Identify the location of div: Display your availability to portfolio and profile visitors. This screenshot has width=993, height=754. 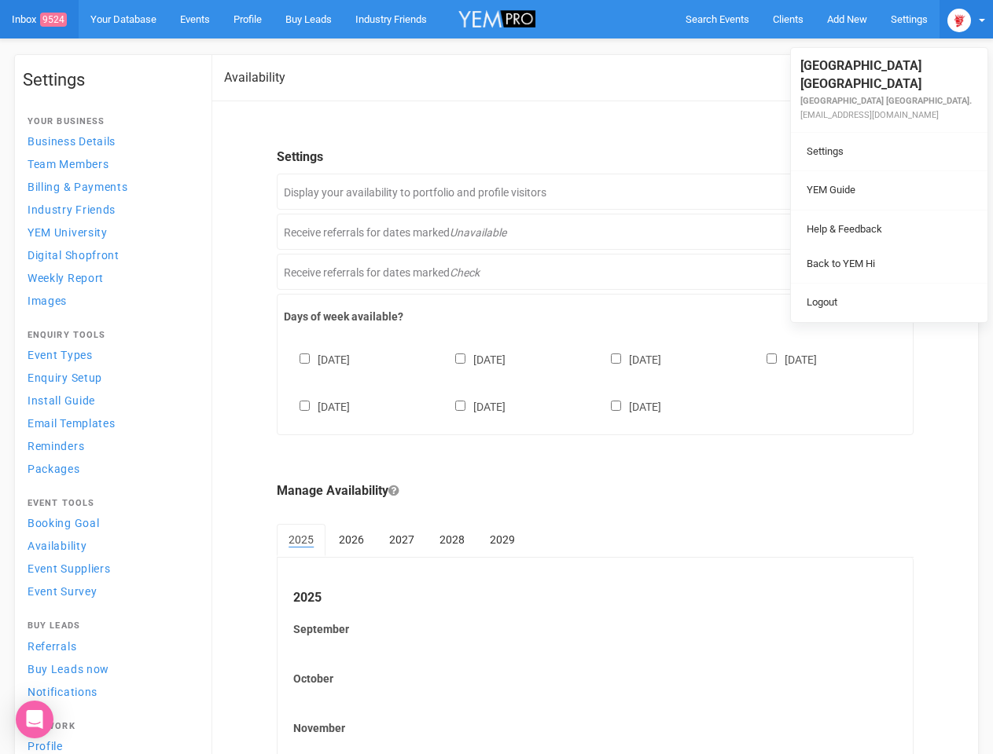
(595, 192).